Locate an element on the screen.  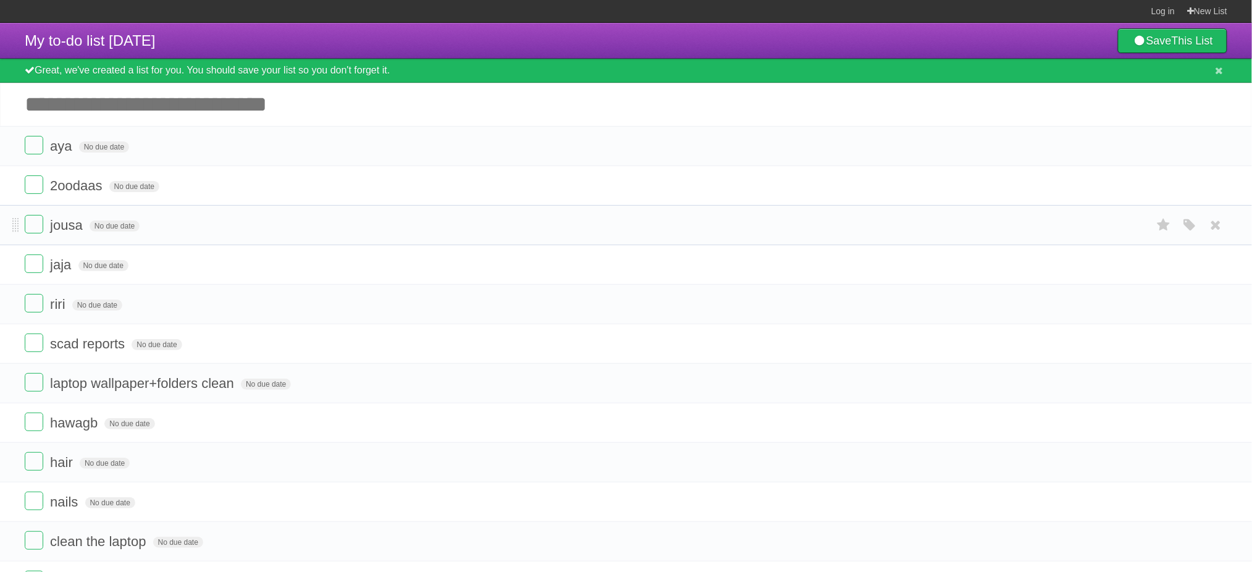
span: riri is located at coordinates (59, 304).